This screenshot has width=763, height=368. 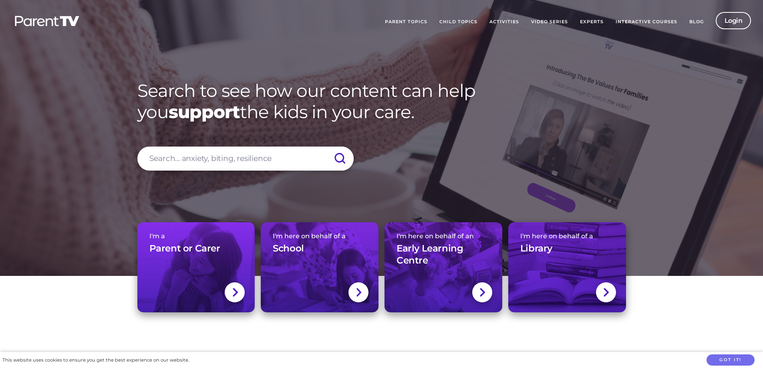 I want to click on img: parenttv-logo-white.4c85aaf.svg, so click(x=47, y=21).